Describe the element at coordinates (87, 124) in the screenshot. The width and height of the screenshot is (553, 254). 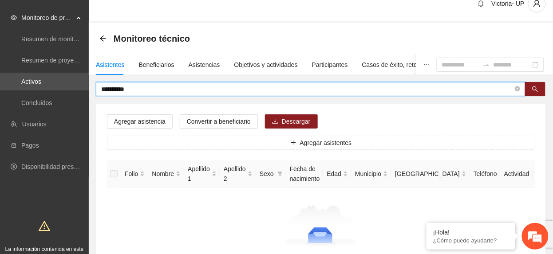
I see `span: Estamos en línea.` at that location.